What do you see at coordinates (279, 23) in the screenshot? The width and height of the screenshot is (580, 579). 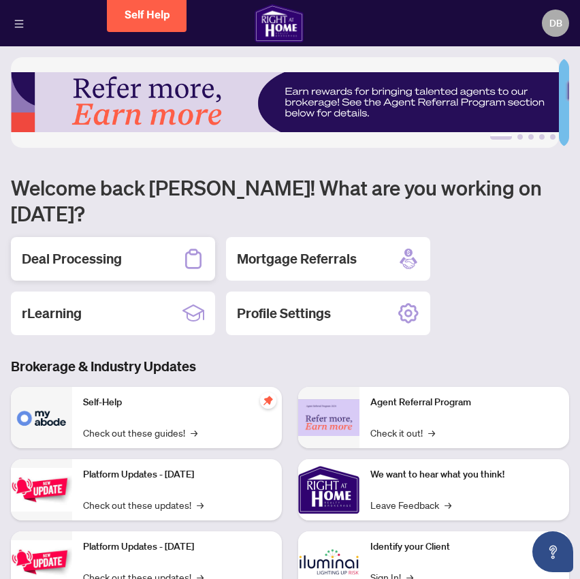 I see `img: logo` at bounding box center [279, 23].